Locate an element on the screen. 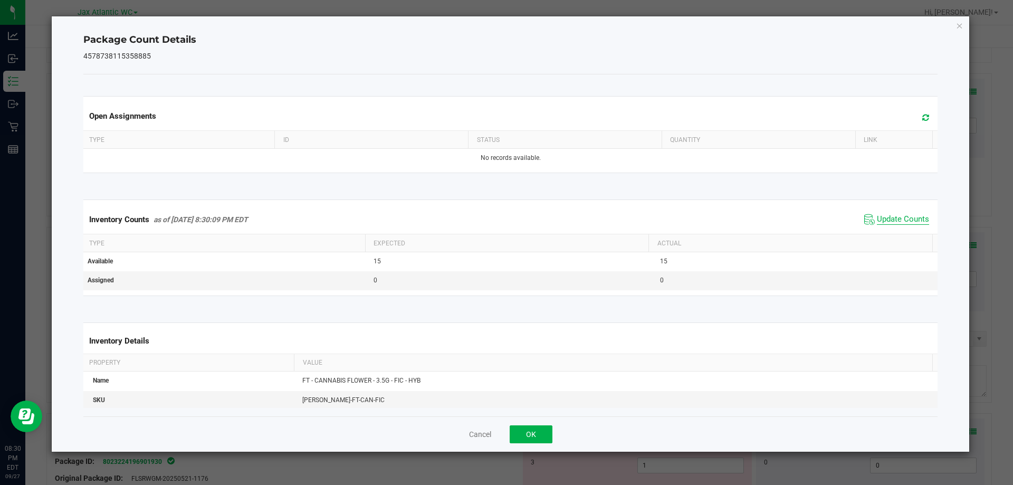  span: Assigned is located at coordinates (101, 280).